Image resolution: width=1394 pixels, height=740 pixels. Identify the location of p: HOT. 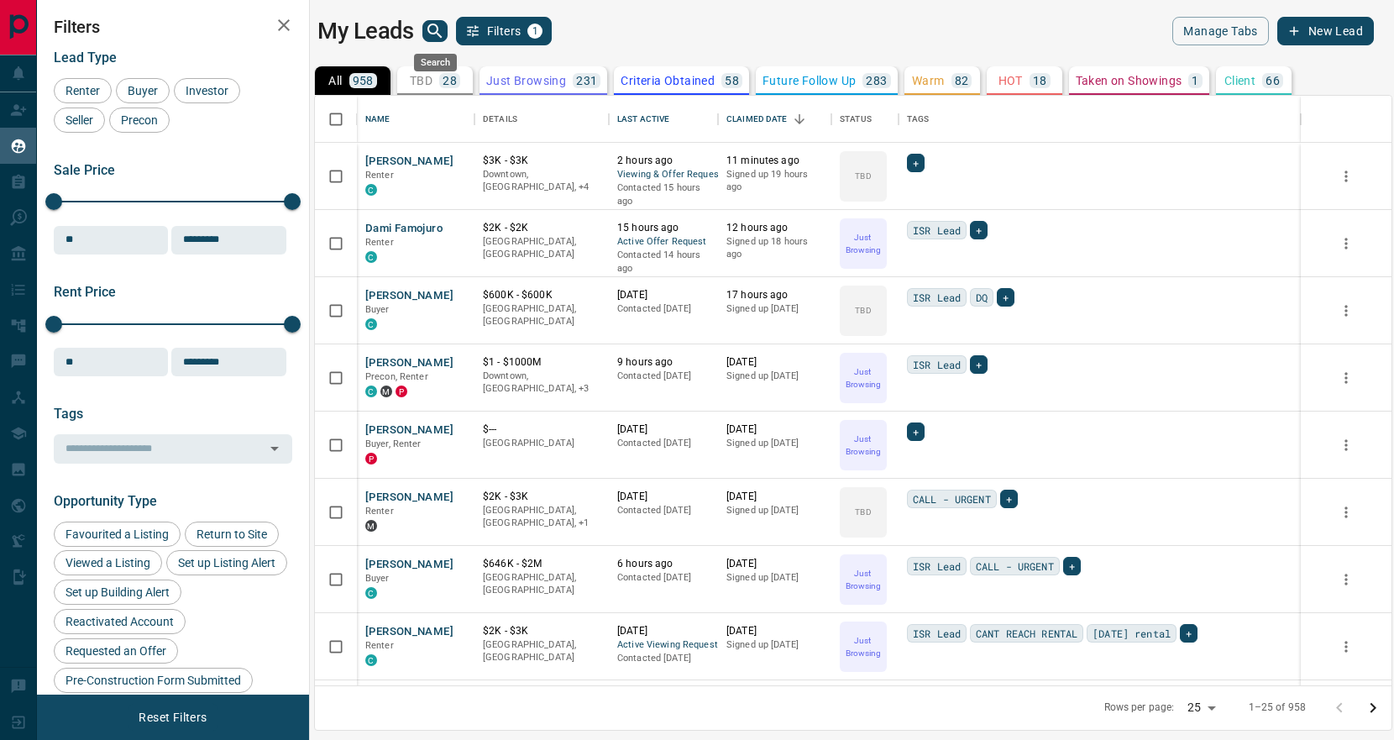
(1010, 81).